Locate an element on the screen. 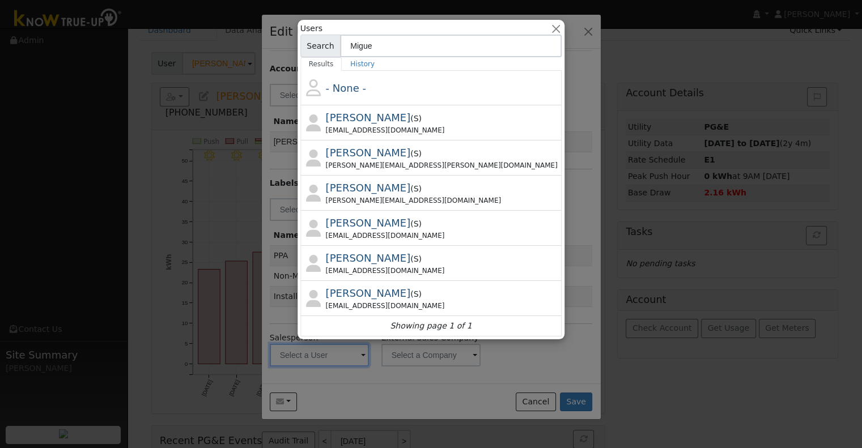 Image resolution: width=862 pixels, height=448 pixels. span: - None - is located at coordinates (346, 88).